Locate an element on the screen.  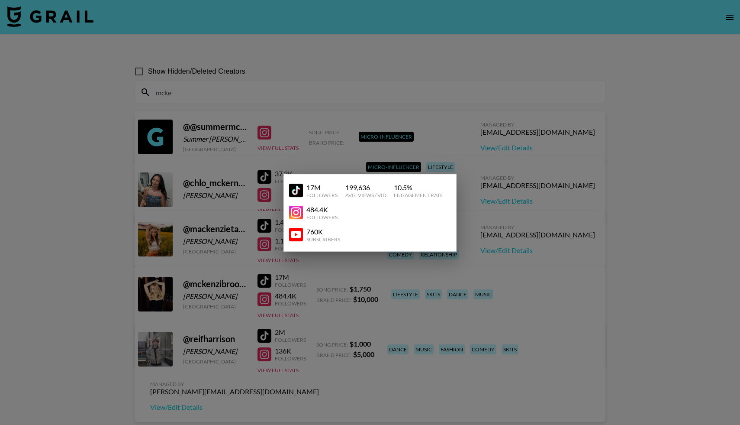
div: 760K is located at coordinates (323, 231).